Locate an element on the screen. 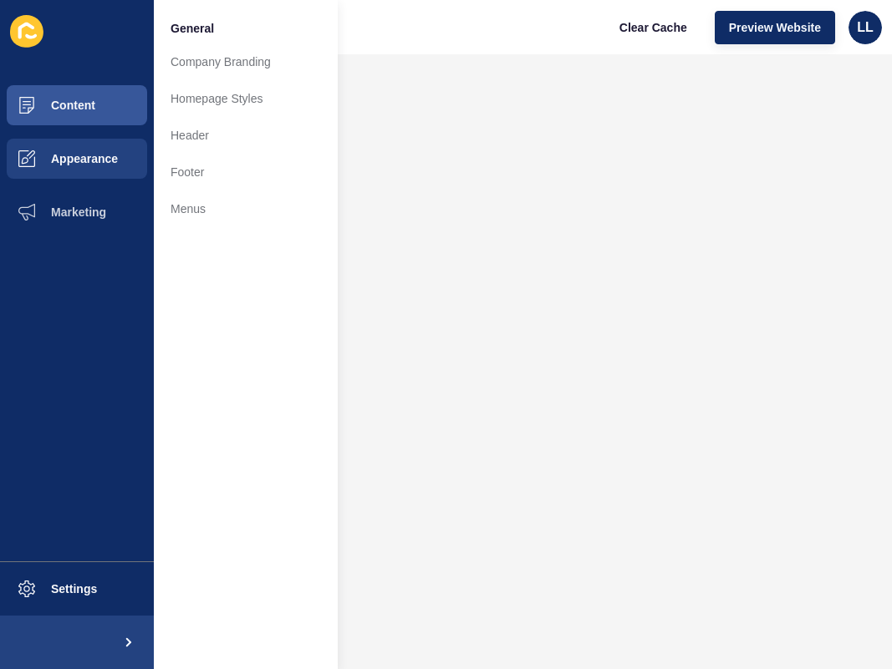 The image size is (892, 669). a: Menus is located at coordinates (246, 209).